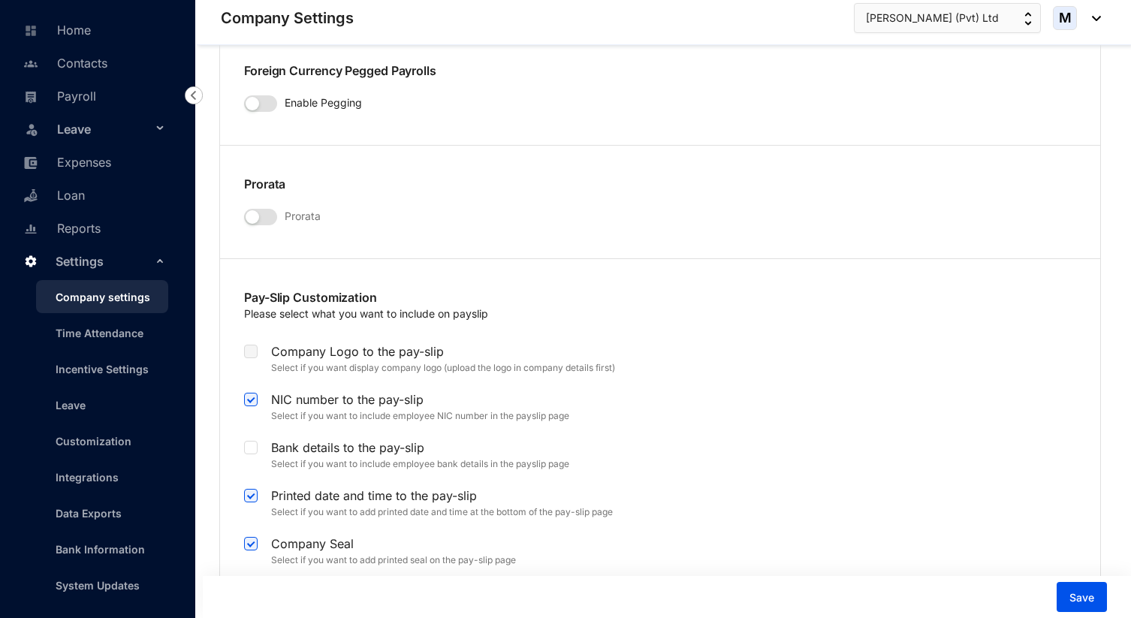 This screenshot has height=618, width=1131. I want to click on a: Incentive Settings, so click(96, 369).